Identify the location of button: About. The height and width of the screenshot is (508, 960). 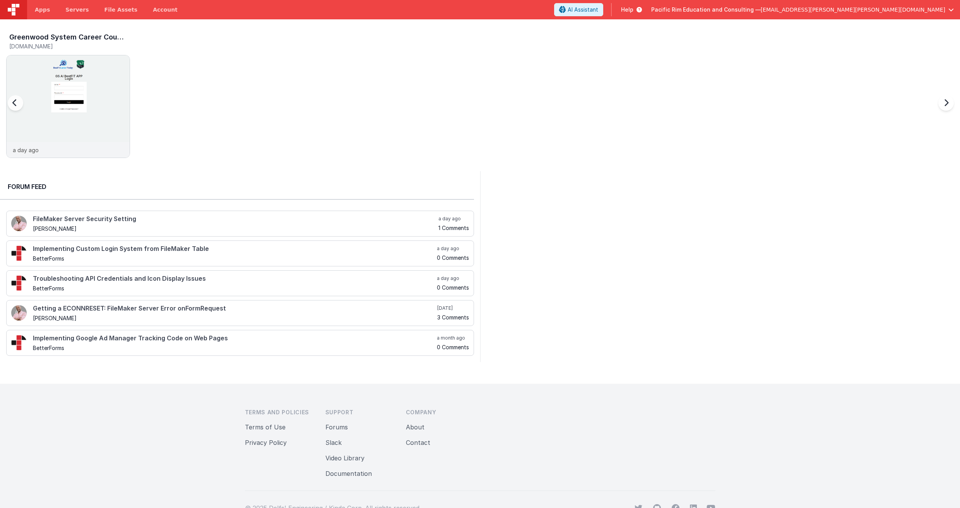
(415, 427).